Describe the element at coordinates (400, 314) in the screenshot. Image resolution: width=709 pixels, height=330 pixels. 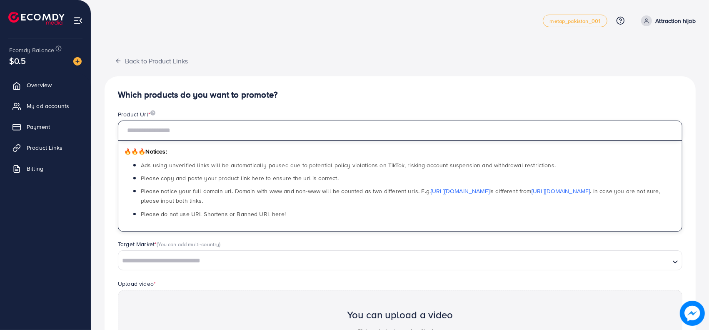
I see `h2: You can upload a video` at that location.